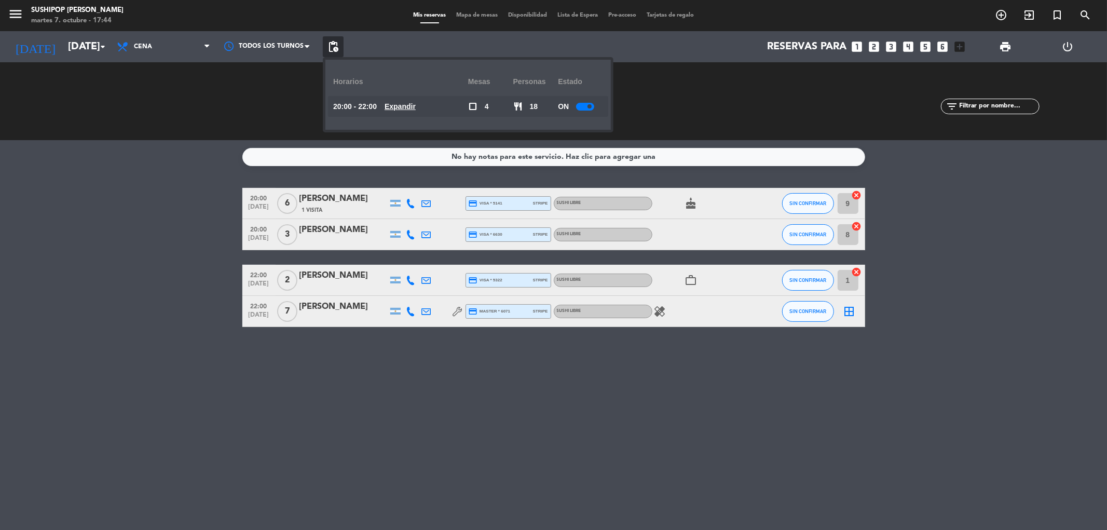  I want to click on div: Estado, so click(580, 81).